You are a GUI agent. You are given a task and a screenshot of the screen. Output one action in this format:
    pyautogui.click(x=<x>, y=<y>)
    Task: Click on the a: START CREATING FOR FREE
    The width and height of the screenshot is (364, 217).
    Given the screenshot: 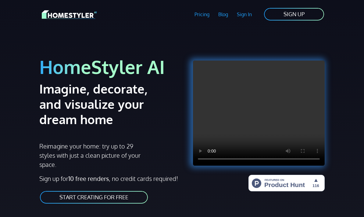 What is the action you would take?
    pyautogui.click(x=94, y=197)
    